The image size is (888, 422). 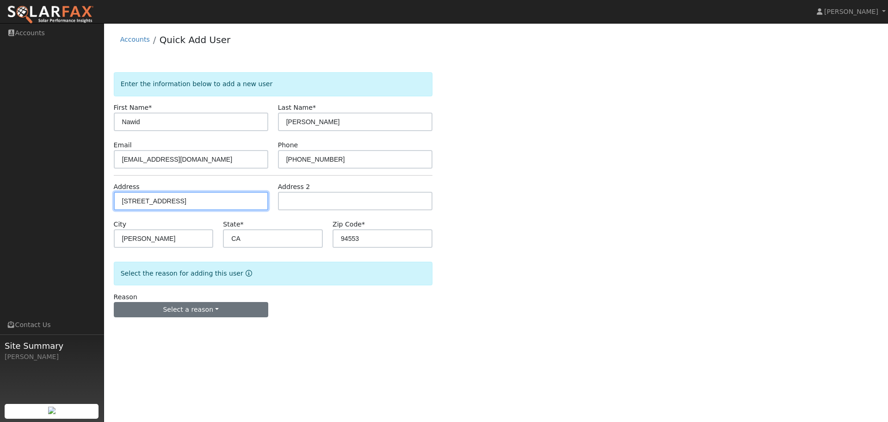 I want to click on span: Site Summary, so click(x=52, y=345).